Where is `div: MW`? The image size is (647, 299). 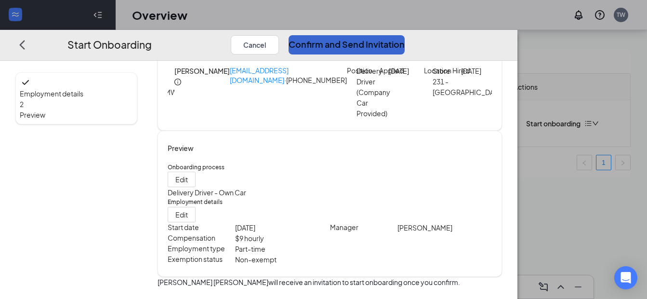 div: MW is located at coordinates (171, 92).